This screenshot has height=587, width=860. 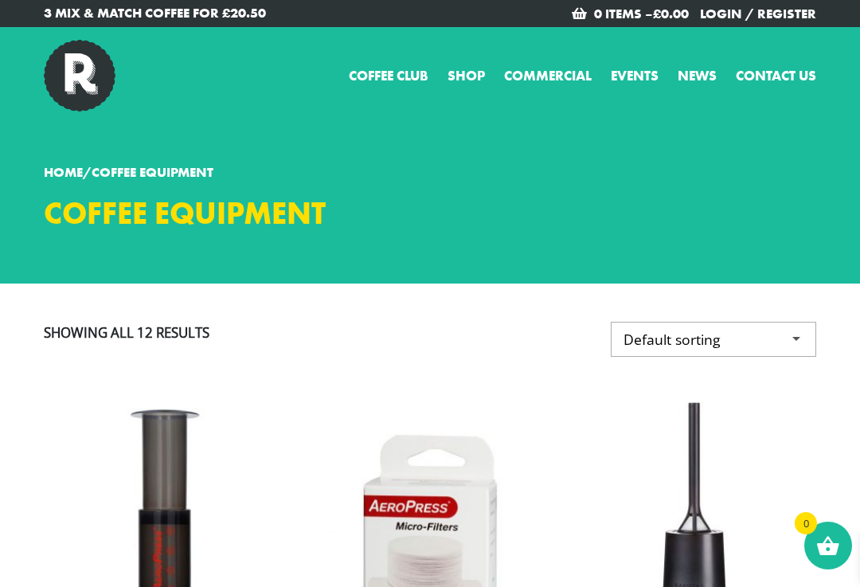 What do you see at coordinates (548, 76) in the screenshot?
I see `a: Commercial` at bounding box center [548, 76].